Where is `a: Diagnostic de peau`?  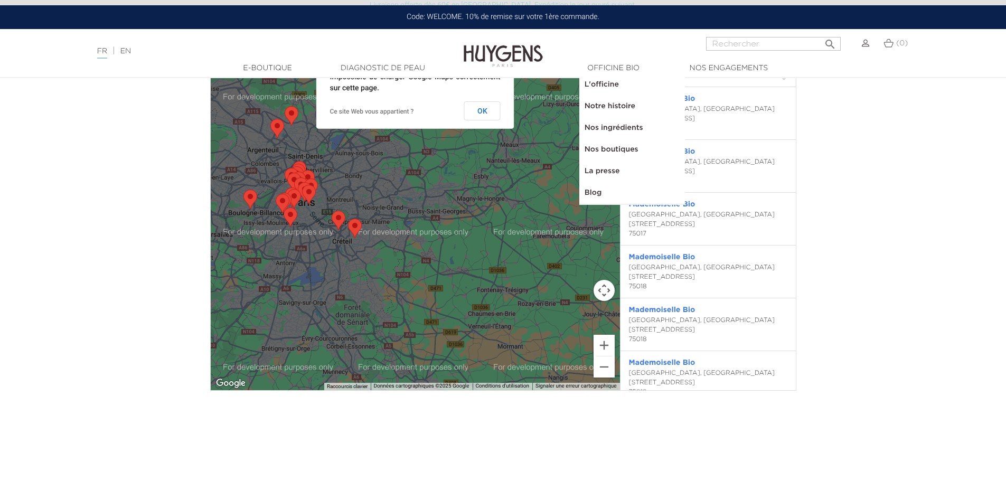 a: Diagnostic de peau is located at coordinates (383, 68).